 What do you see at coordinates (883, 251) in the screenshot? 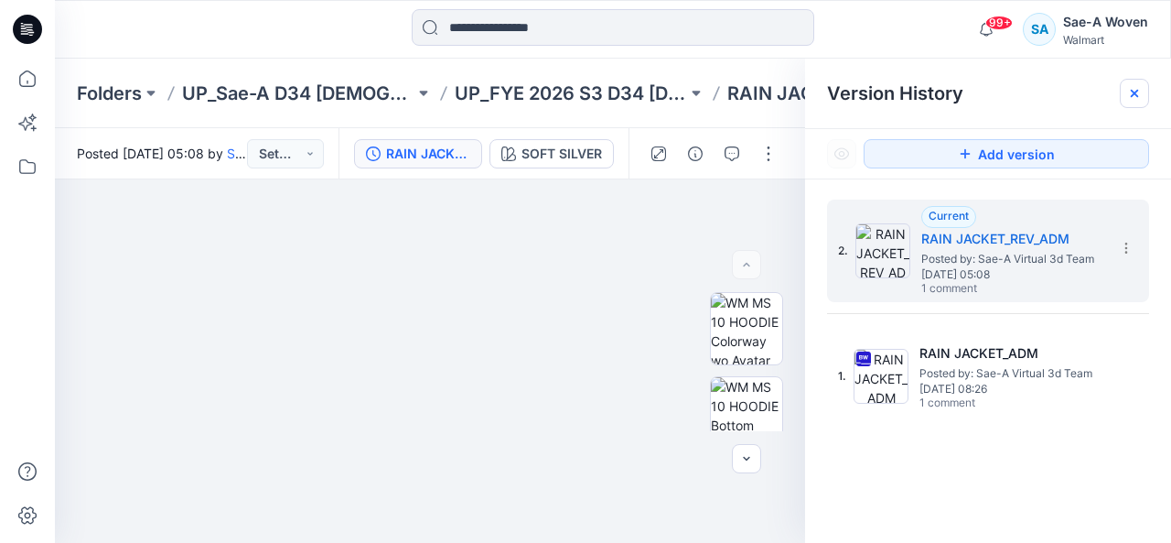
I see `img: RAIN JACKET_REV_ADM` at bounding box center [883, 251].